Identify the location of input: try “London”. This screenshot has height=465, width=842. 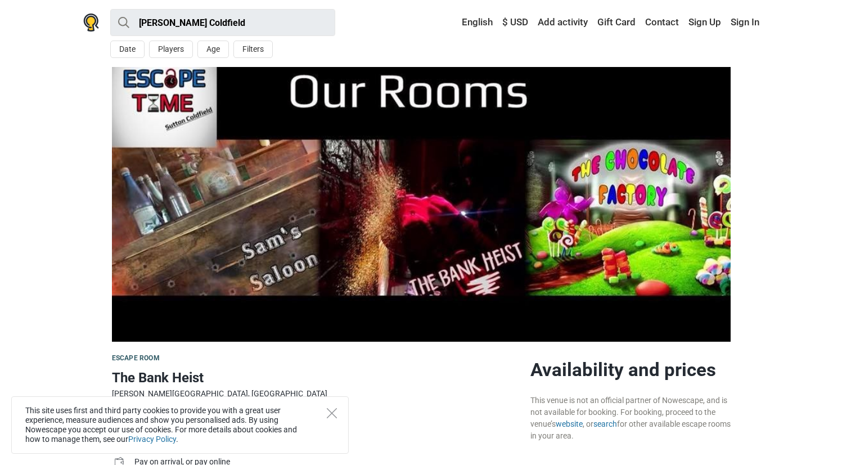
(223, 23).